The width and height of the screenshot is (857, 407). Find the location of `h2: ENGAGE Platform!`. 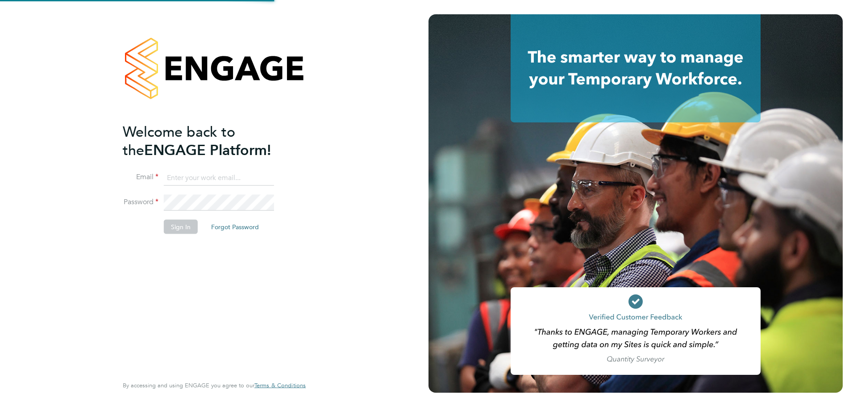

h2: ENGAGE Platform! is located at coordinates (210, 141).